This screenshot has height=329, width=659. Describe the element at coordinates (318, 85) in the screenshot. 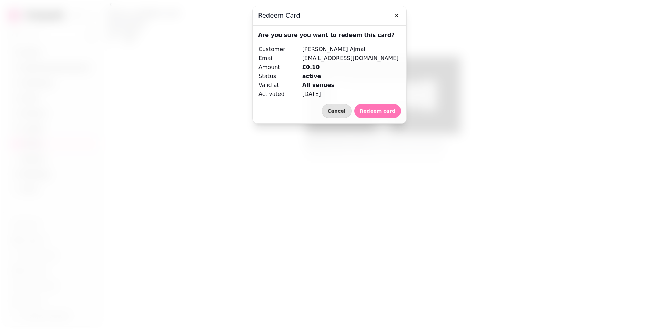

I see `strong: All venues` at that location.